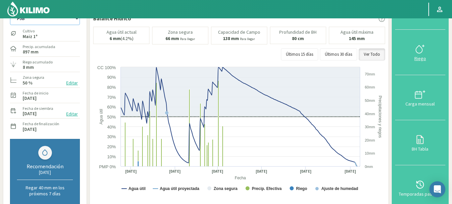 The width and height of the screenshot is (452, 204). What do you see at coordinates (108, 166) in the screenshot?
I see `text: PMP 0%` at bounding box center [108, 166].